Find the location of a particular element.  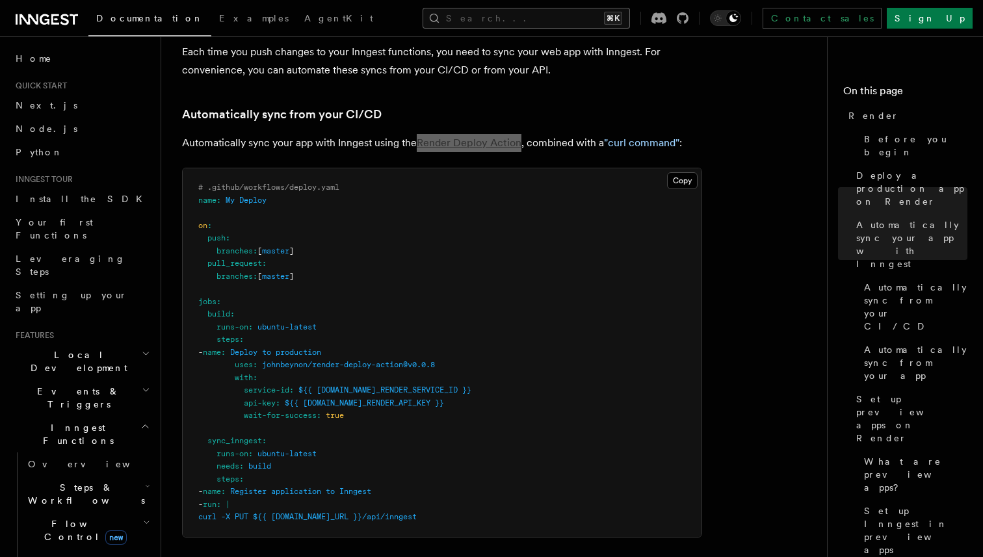

a: Contact sales is located at coordinates (822, 18).